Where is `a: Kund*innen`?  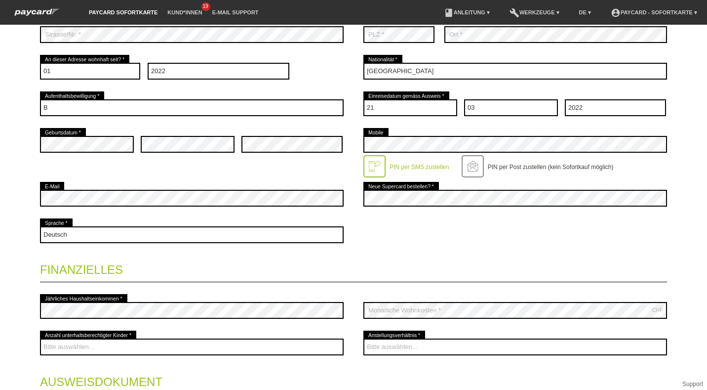 a: Kund*innen is located at coordinates (185, 12).